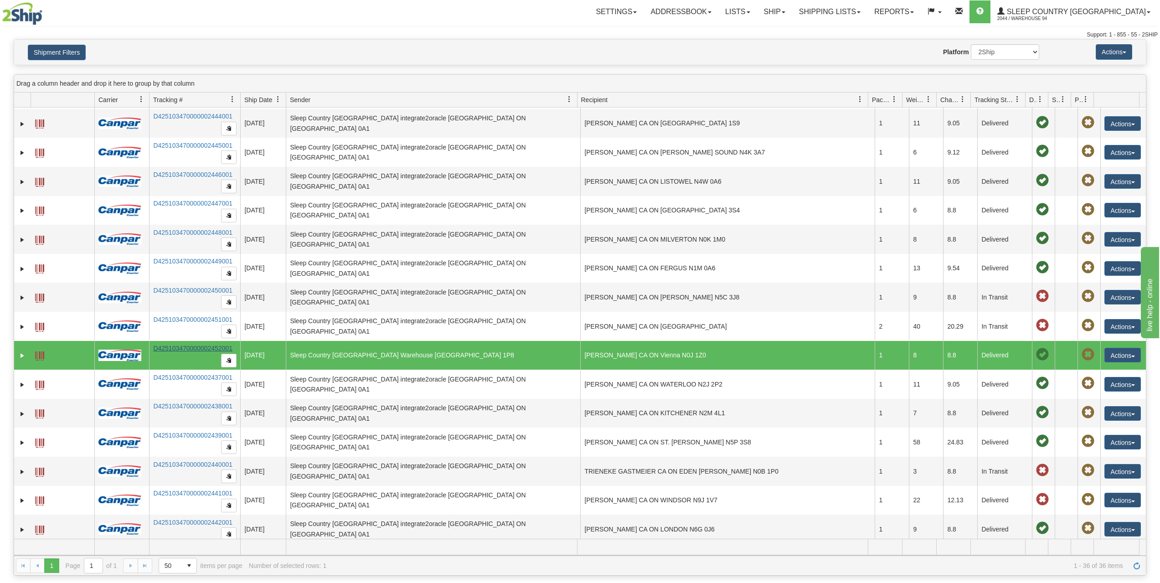 This screenshot has height=583, width=1160. What do you see at coordinates (960, 152) in the screenshot?
I see `td: 9.12` at bounding box center [960, 152].